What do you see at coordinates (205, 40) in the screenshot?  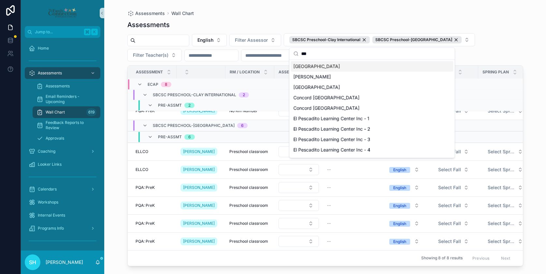 I see `span: English` at bounding box center [205, 40].